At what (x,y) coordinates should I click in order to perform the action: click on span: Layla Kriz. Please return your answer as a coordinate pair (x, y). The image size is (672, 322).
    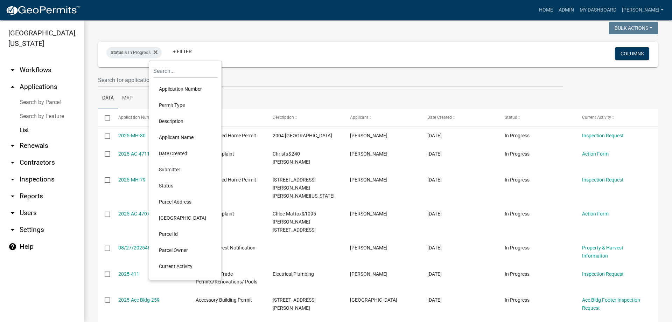
    Looking at the image, I should click on (368, 213).